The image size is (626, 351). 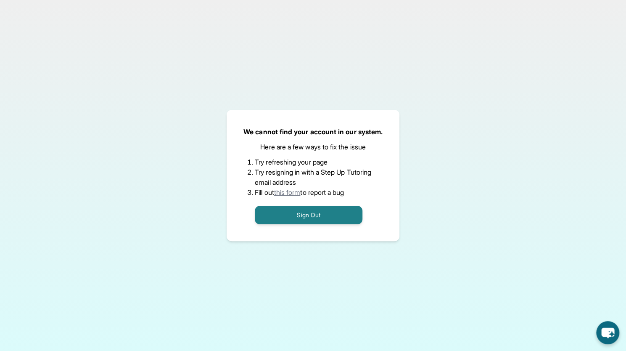 I want to click on p: Here are a few ways to fix the issue, so click(x=313, y=147).